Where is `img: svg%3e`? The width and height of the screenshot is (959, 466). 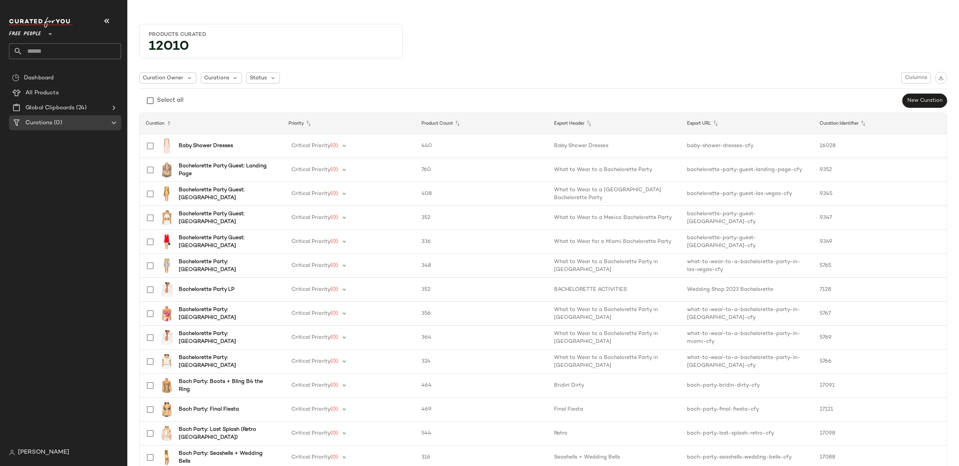 img: svg%3e is located at coordinates (16, 78).